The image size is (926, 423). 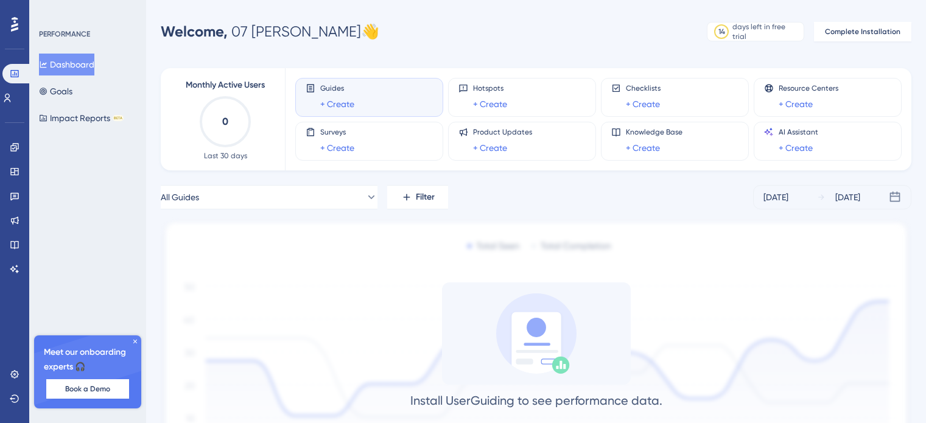 What do you see at coordinates (722, 32) in the screenshot?
I see `div: 14` at bounding box center [722, 32].